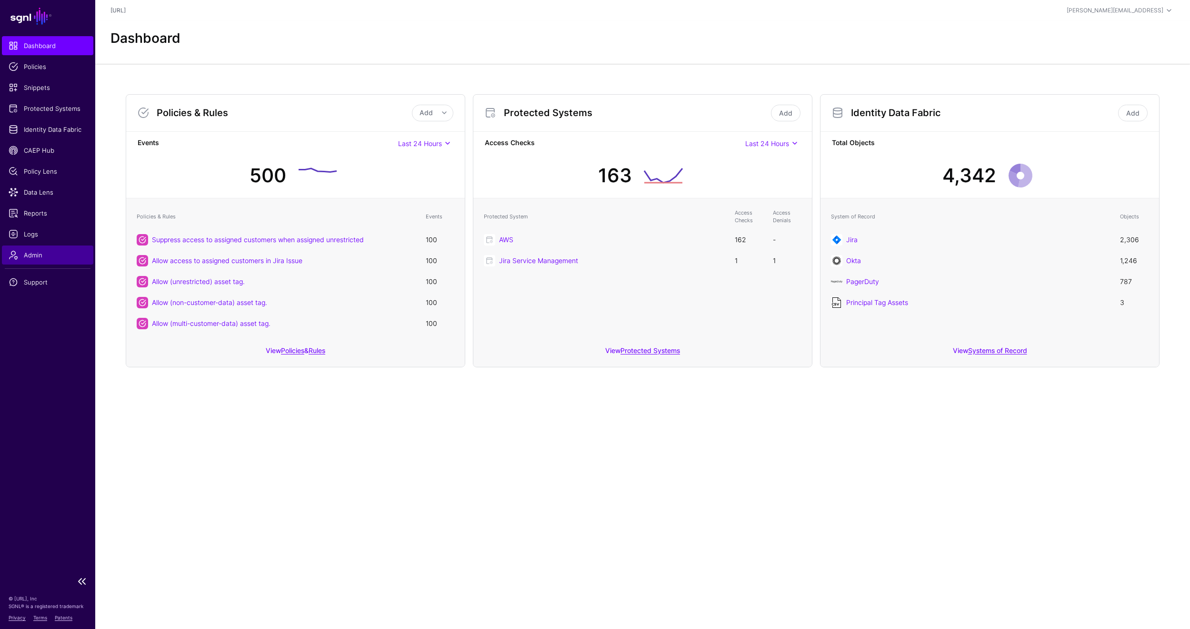 This screenshot has width=1190, height=629. What do you see at coordinates (1134, 217) in the screenshot?
I see `th: Objects` at bounding box center [1134, 217].